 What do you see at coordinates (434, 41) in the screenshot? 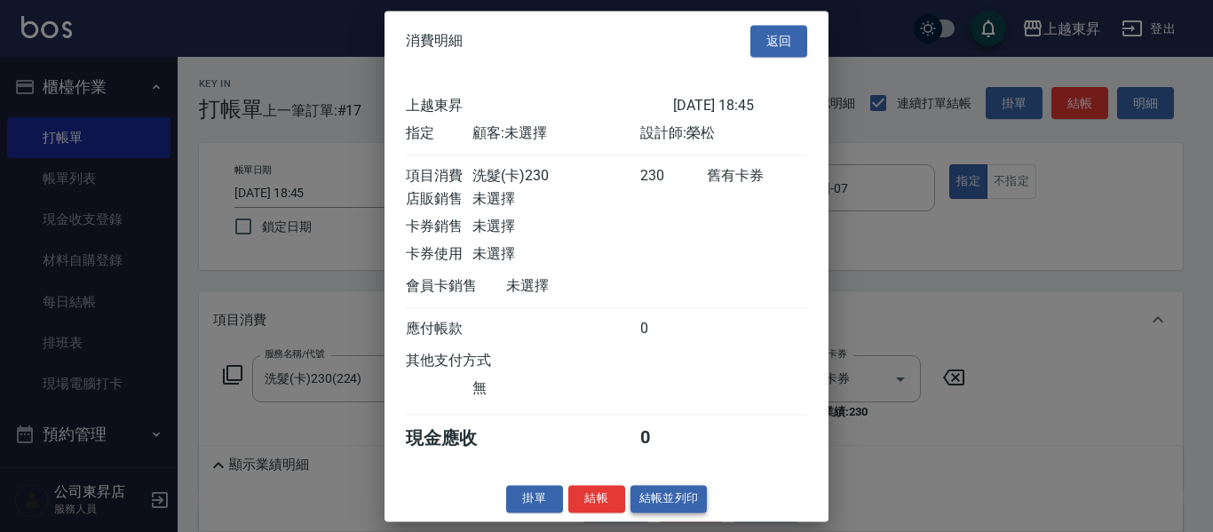
I see `span: 消費明細` at bounding box center [434, 41].